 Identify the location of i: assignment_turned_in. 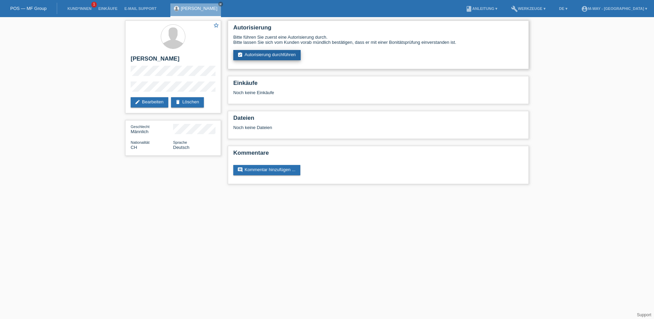
(240, 55).